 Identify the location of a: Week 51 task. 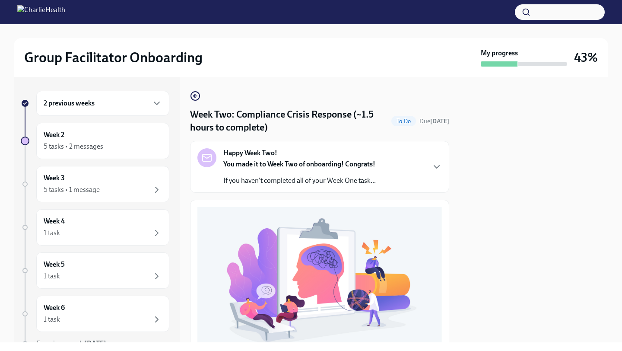
(95, 270).